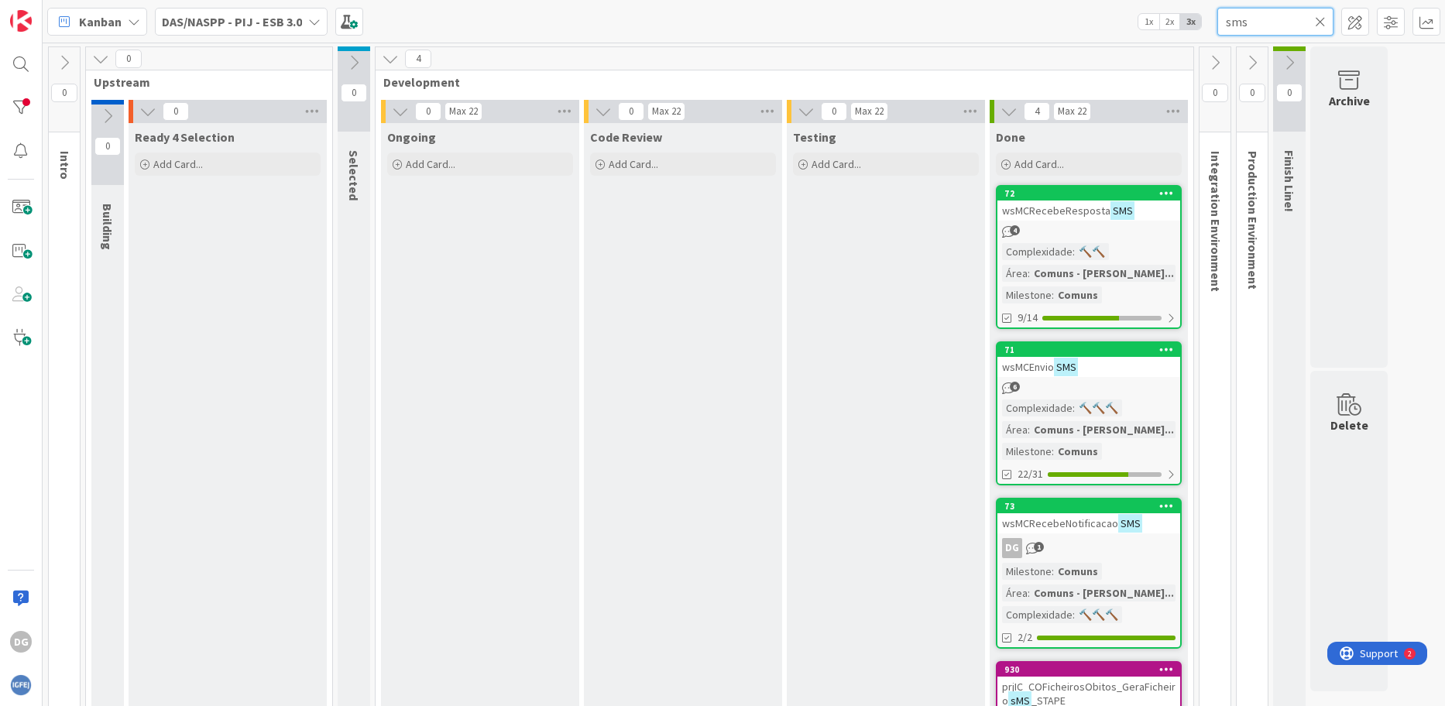 Image resolution: width=1445 pixels, height=706 pixels. I want to click on span: Selected, so click(354, 175).